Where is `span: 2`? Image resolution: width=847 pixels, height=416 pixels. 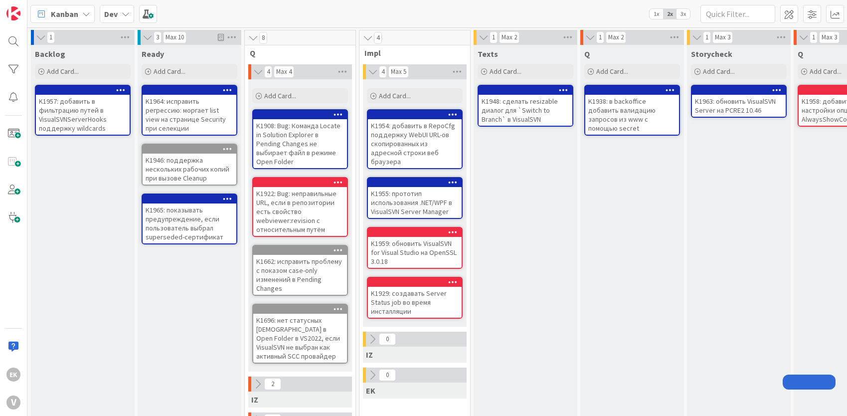 span: 2 is located at coordinates (273, 384).